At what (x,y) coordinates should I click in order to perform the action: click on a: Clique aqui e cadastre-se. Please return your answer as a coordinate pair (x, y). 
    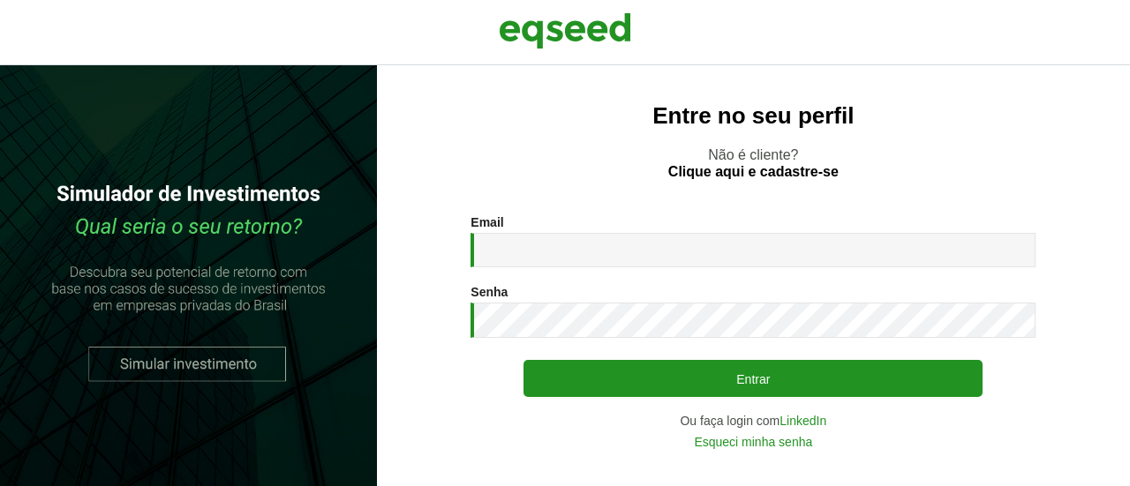
    Looking at the image, I should click on (753, 172).